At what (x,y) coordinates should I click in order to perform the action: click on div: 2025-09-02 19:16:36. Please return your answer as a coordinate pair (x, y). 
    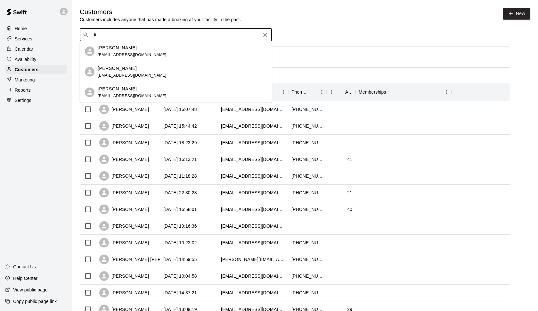
    Looking at the image, I should click on (180, 226).